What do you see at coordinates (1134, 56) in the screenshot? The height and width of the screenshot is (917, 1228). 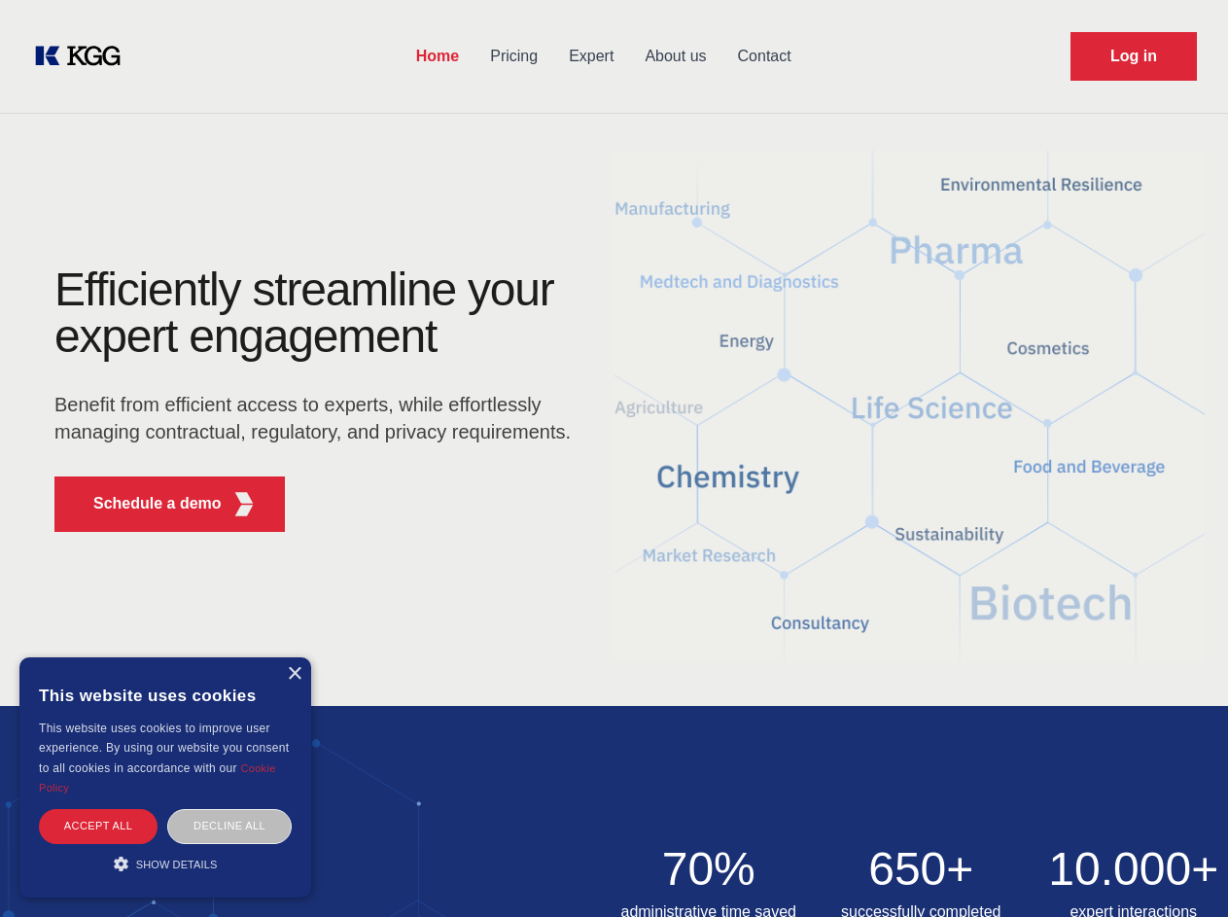 I see `a: Request Demo` at bounding box center [1134, 56].